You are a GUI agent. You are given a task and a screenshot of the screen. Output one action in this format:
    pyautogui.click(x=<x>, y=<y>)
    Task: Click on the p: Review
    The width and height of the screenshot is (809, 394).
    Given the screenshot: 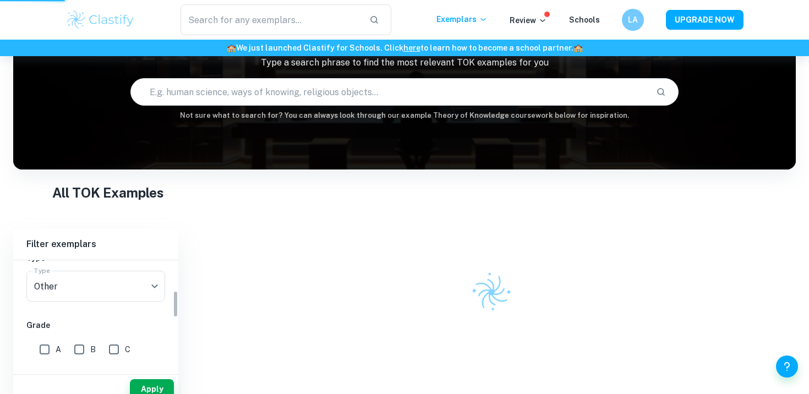 What is the action you would take?
    pyautogui.click(x=528, y=20)
    